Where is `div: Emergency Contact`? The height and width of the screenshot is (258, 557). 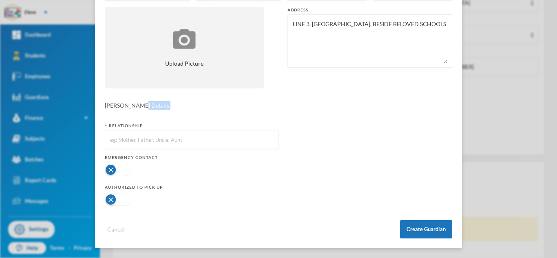
div: Emergency Contact is located at coordinates (192, 157).